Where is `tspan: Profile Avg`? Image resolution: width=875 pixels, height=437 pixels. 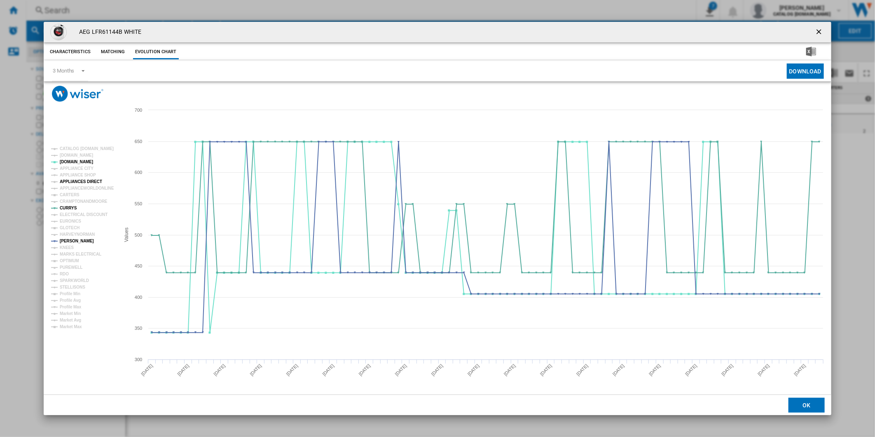 tspan: Profile Avg is located at coordinates (70, 300).